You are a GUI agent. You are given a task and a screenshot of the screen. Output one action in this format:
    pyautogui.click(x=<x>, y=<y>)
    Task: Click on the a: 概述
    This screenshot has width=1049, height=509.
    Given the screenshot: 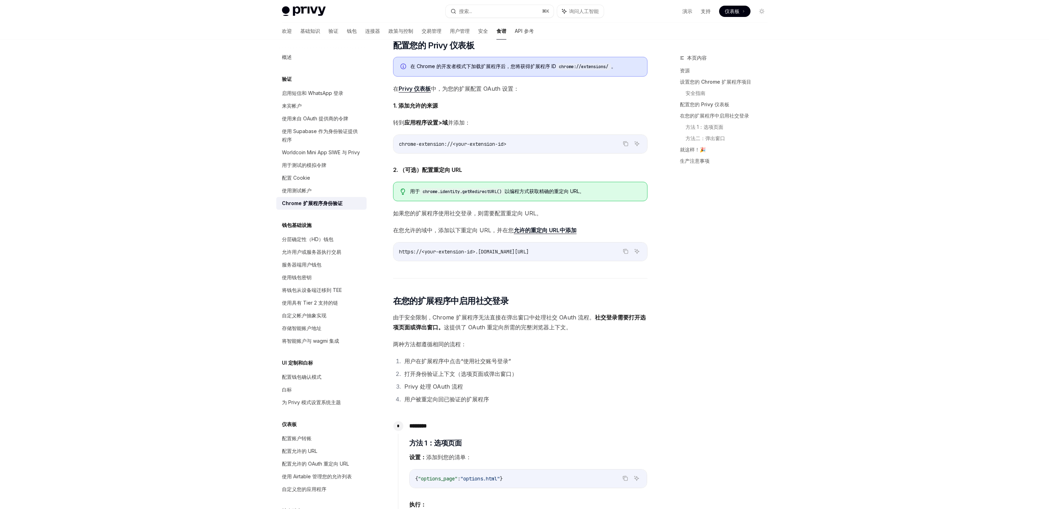 What is the action you would take?
    pyautogui.click(x=321, y=57)
    